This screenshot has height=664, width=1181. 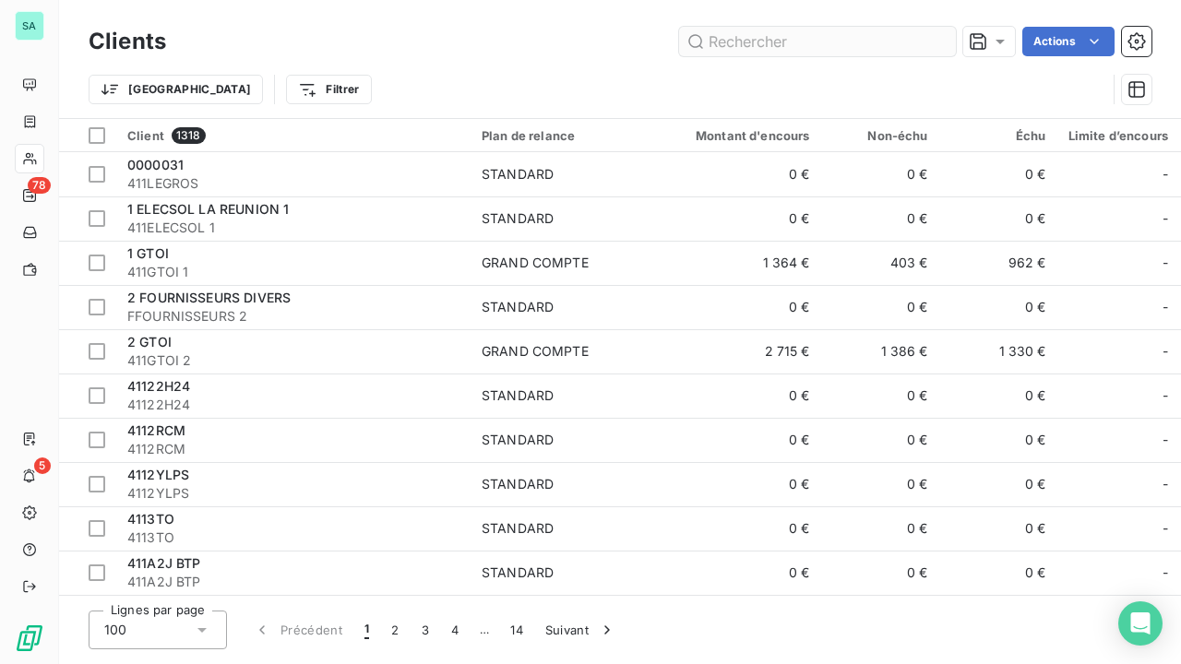 I want to click on div: Non-échu, so click(x=880, y=136).